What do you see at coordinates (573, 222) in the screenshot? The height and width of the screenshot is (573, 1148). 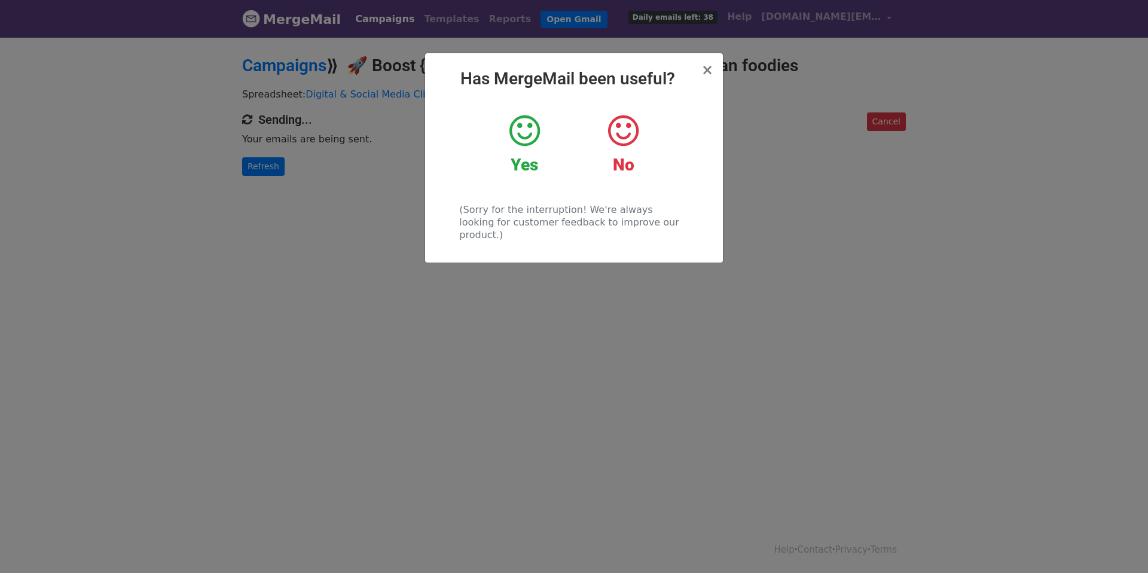 I see `p: (Sorry for the interruption! We're always looking for customer feedback to improve our product.)` at bounding box center [573, 222].